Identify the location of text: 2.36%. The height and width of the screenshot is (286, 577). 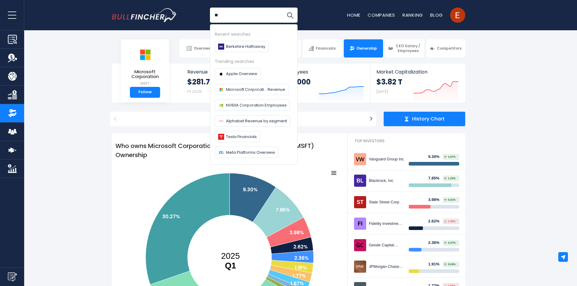
(302, 258).